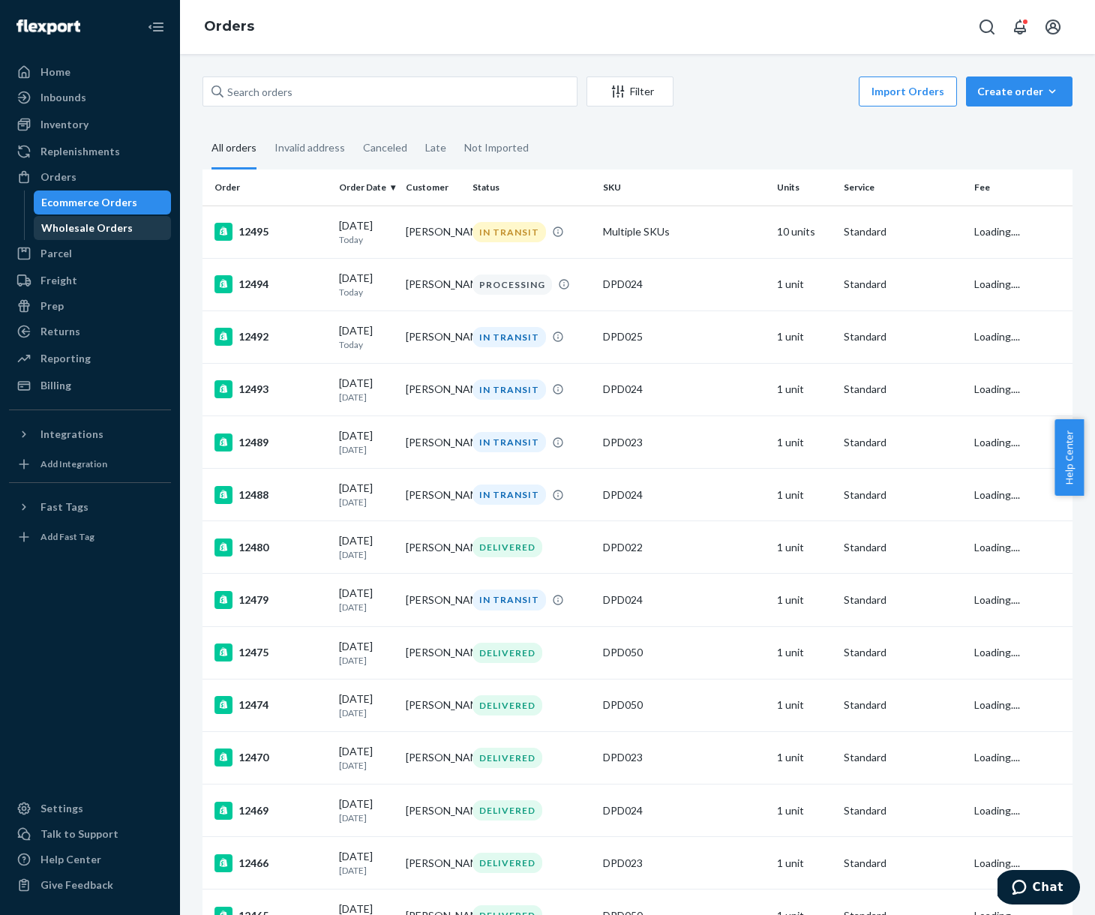  I want to click on div: 12492, so click(271, 337).